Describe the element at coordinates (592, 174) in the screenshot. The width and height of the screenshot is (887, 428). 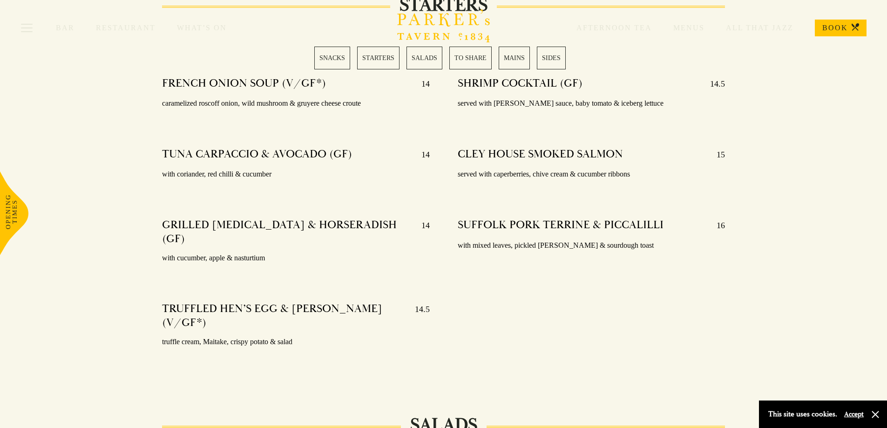
I see `p: served with caperberries, chive cream & cucumber ribbons` at that location.